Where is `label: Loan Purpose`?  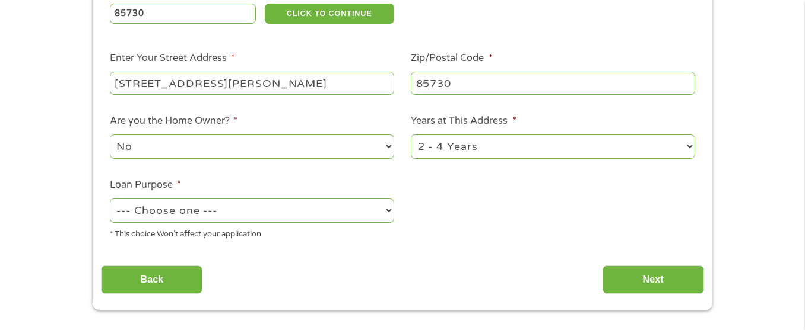 label: Loan Purpose is located at coordinates (145, 185).